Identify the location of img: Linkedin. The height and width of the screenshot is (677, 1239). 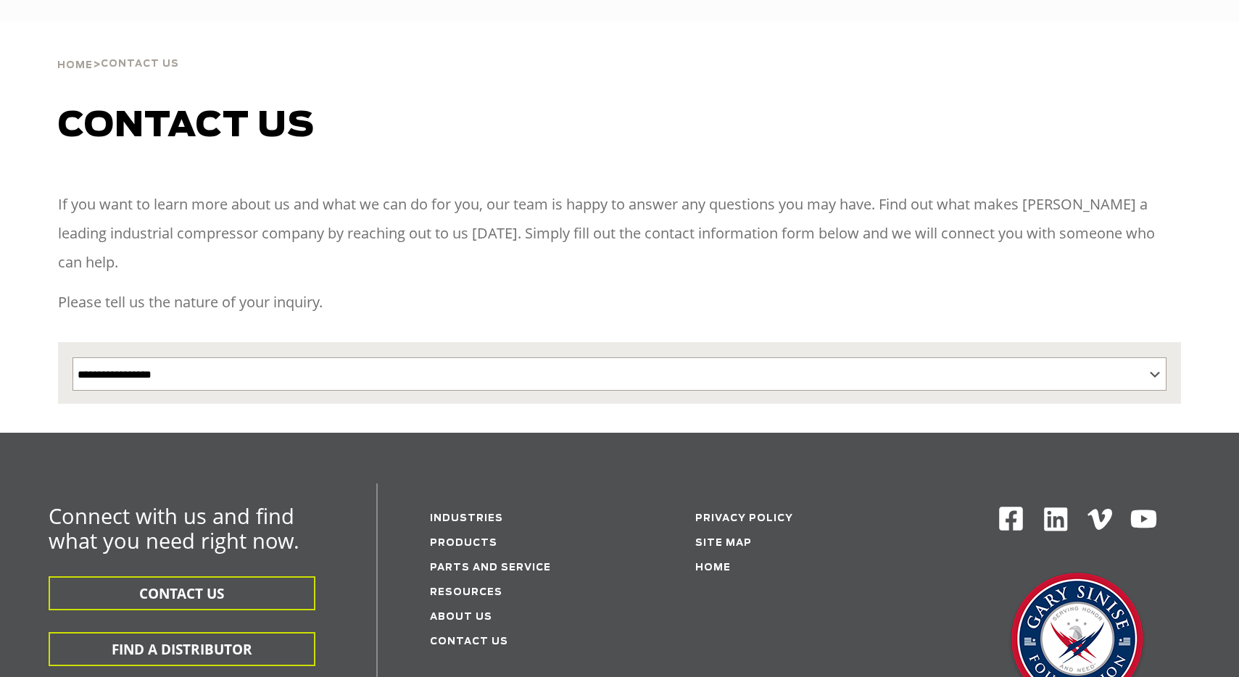
(1056, 519).